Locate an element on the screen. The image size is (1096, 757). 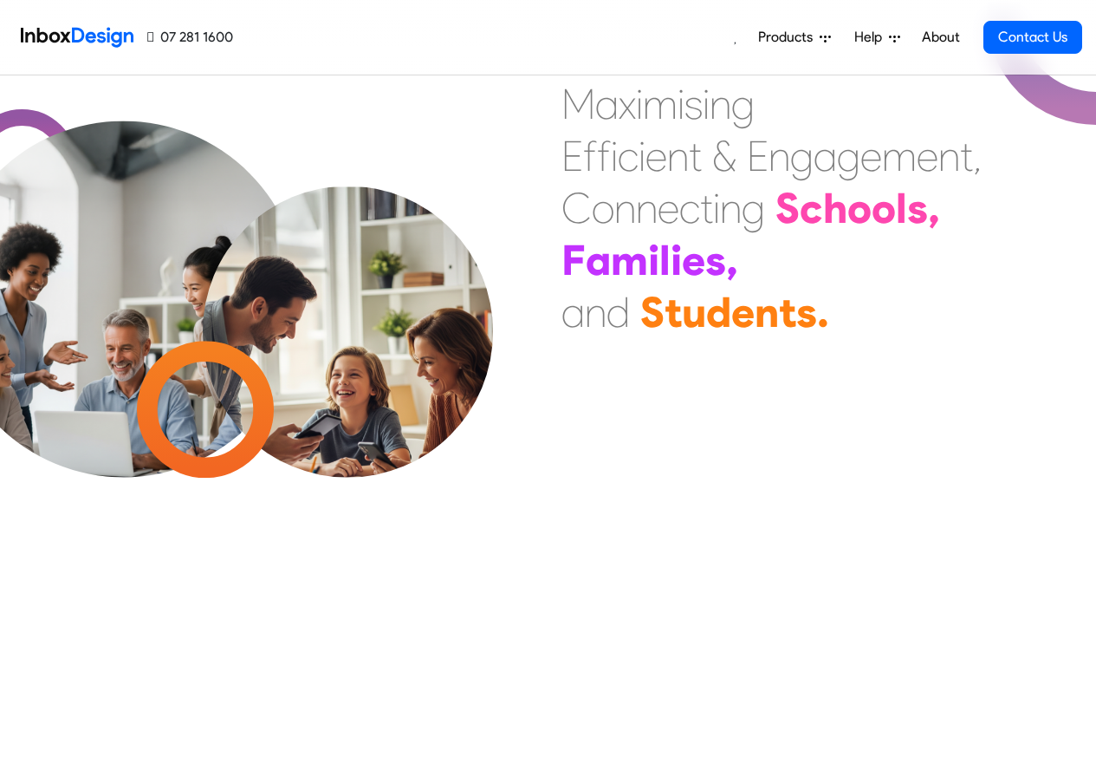
img: parents_with_child.png is located at coordinates (348, 367).